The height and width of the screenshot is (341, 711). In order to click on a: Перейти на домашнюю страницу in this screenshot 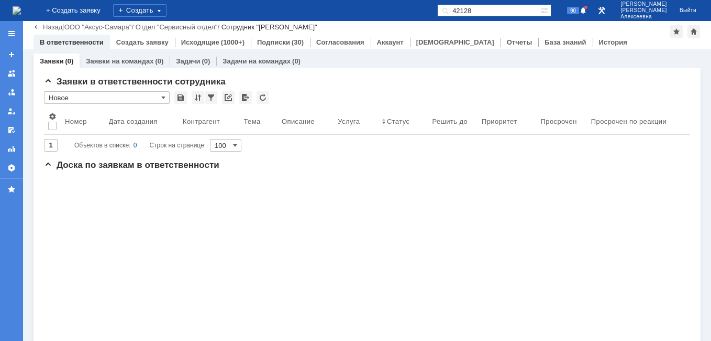, I will do `click(17, 10)`.